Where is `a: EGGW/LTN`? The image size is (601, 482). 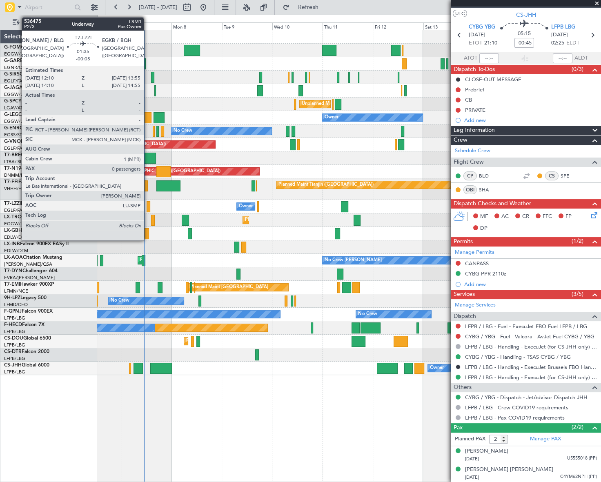
a: EGGW/LTN is located at coordinates (16, 224).